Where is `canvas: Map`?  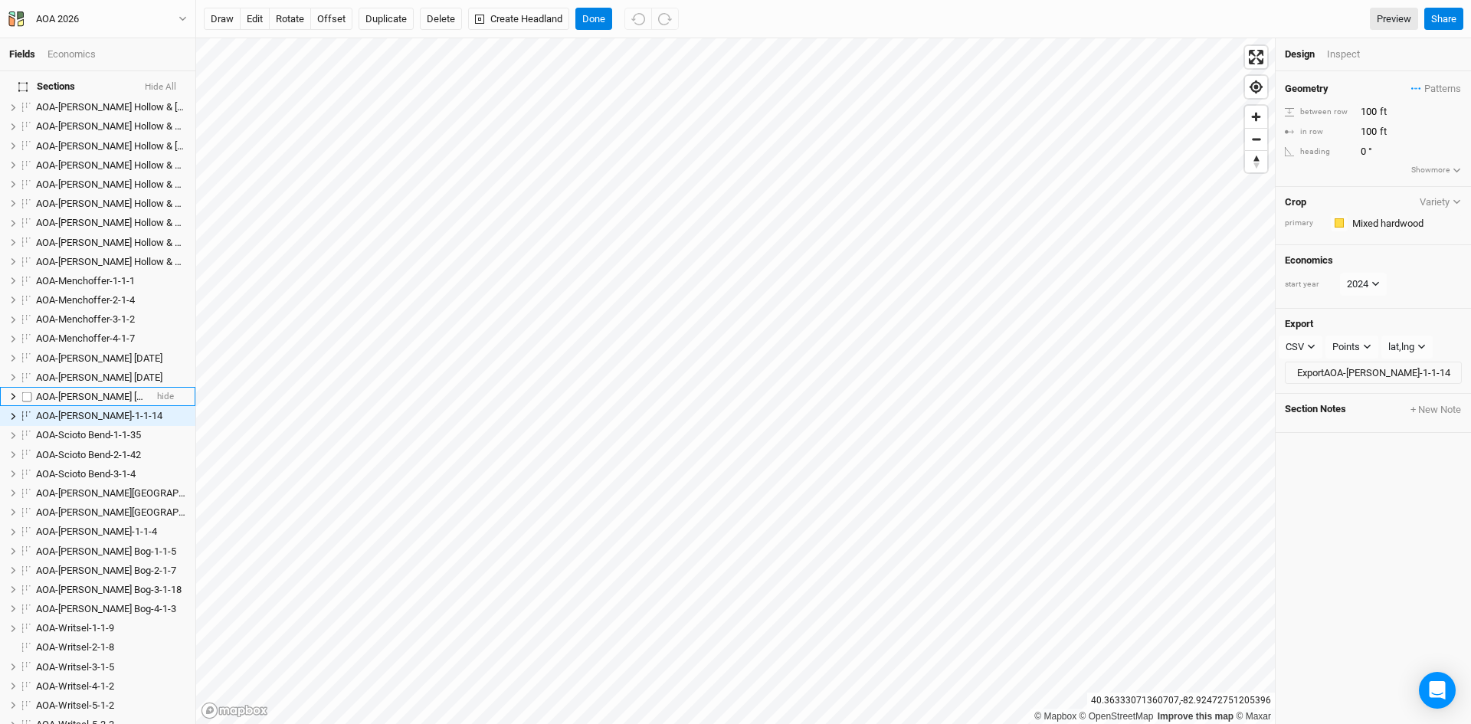
canvas: Map is located at coordinates (735, 381).